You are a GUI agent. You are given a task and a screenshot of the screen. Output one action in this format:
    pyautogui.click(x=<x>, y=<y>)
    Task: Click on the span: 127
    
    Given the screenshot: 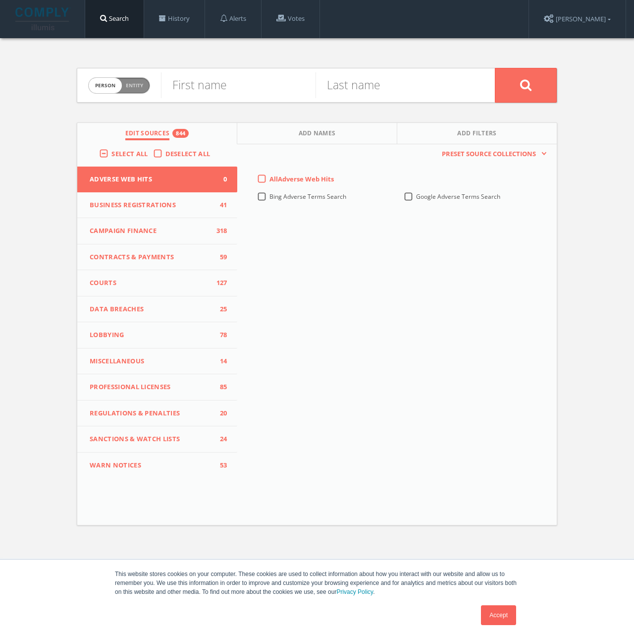 What is the action you would take?
    pyautogui.click(x=220, y=283)
    